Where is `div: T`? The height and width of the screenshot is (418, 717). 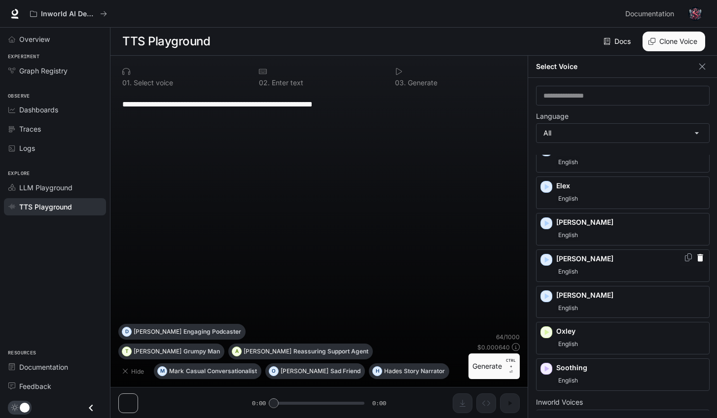 div: T is located at coordinates (127, 352).